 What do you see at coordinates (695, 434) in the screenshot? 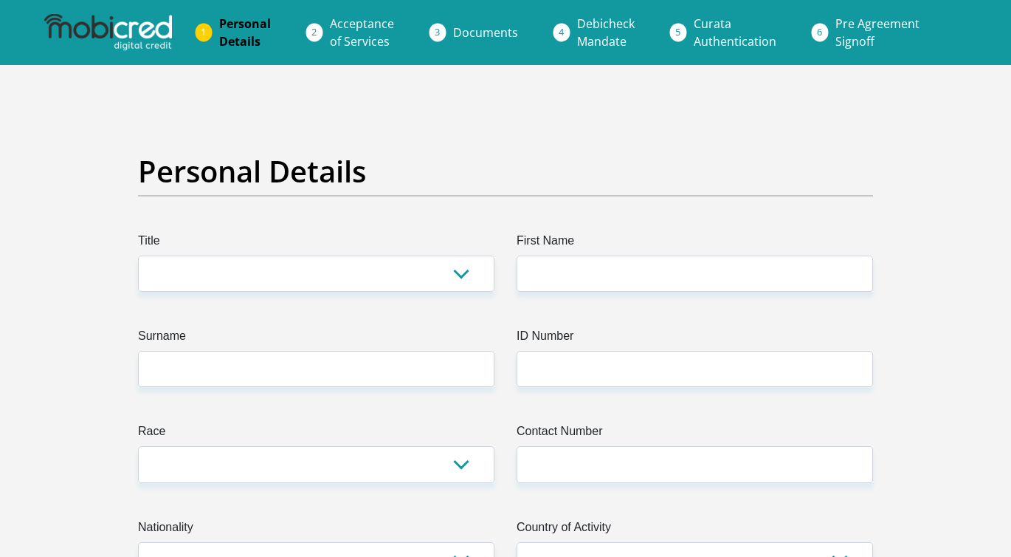
I see `label: Contact Number` at bounding box center [695, 434].